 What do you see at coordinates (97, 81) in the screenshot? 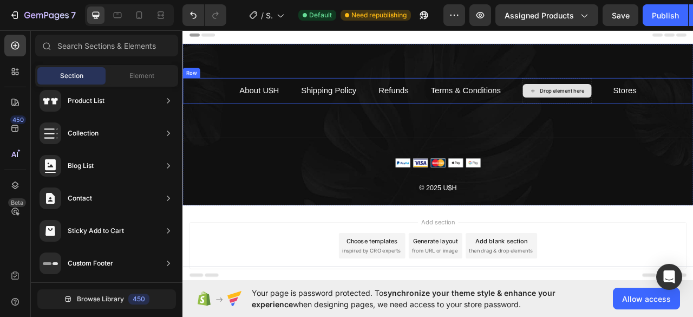
I see `a: About U$H` at bounding box center [97, 81].